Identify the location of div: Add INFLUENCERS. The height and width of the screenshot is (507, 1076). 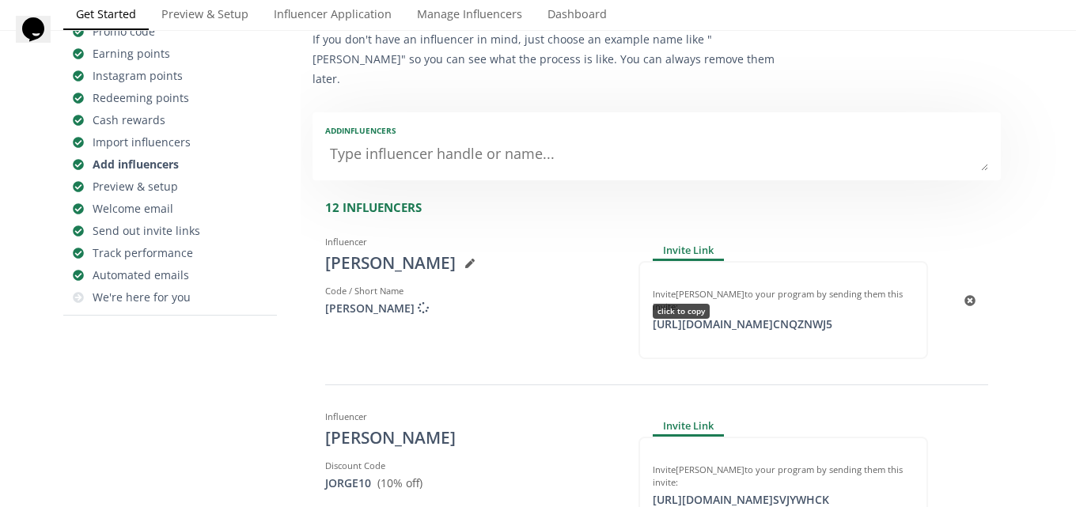
(657, 131).